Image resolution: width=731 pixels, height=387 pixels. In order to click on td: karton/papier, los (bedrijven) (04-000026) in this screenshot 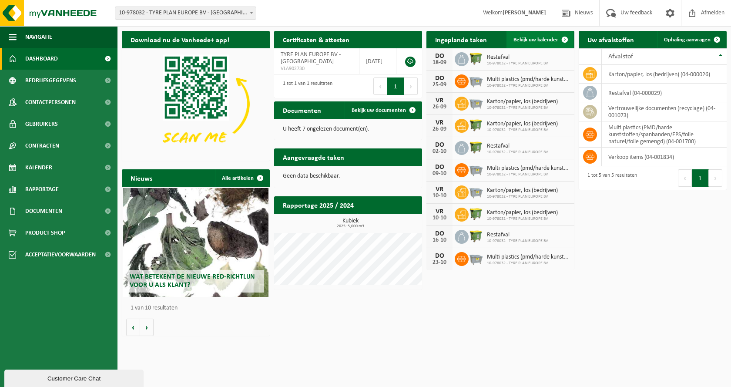, I will do `click(664, 74)`.